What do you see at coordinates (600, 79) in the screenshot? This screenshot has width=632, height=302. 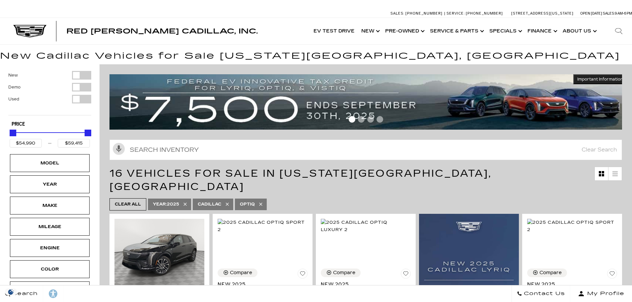 I see `button: Important Information` at bounding box center [600, 79].